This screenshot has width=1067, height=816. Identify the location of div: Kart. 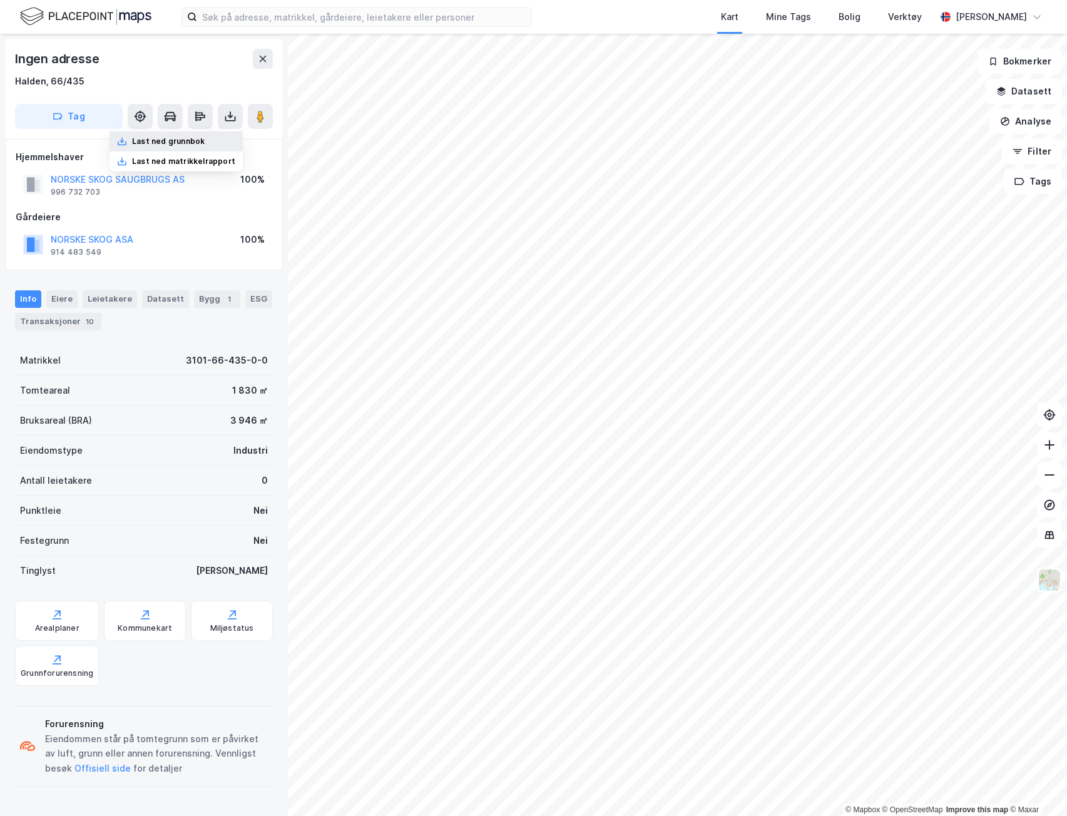
(730, 17).